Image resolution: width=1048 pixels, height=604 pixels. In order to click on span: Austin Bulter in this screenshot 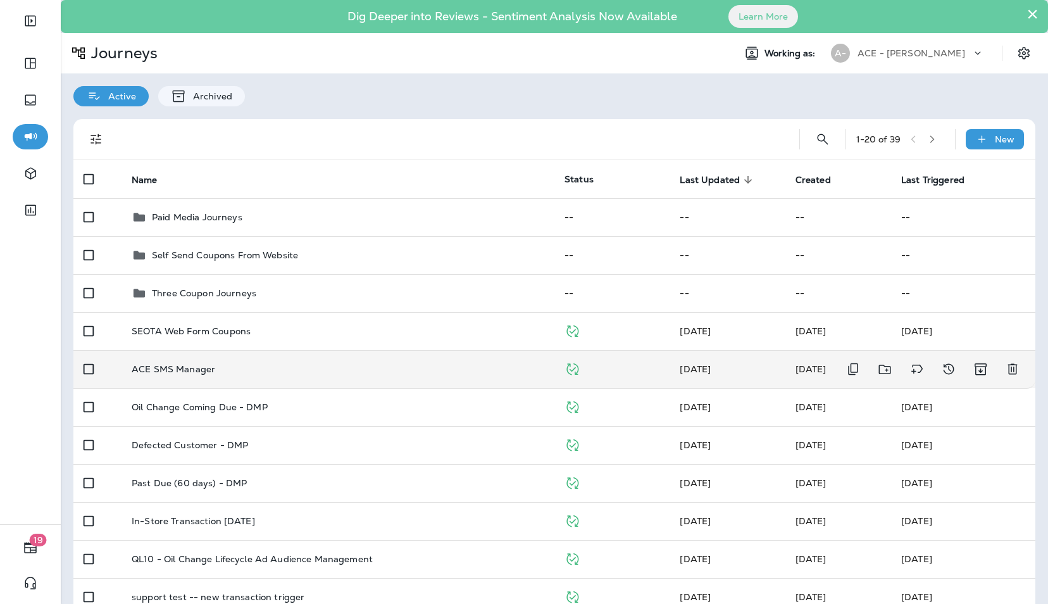, I will do `click(811, 521)`.